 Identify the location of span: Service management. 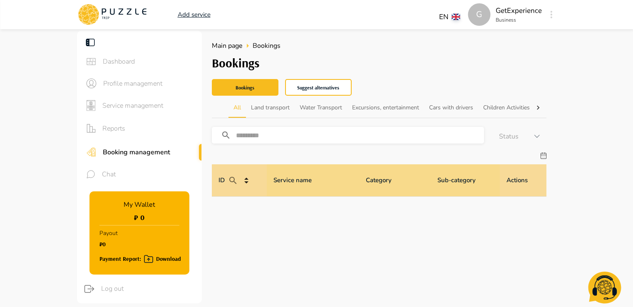
(148, 106).